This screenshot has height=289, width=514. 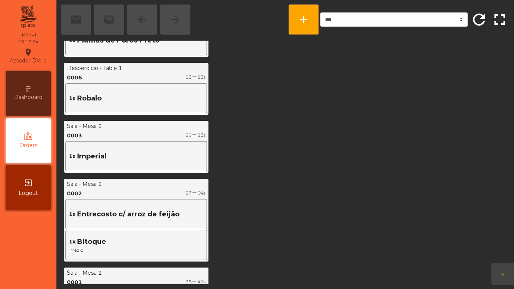 What do you see at coordinates (28, 56) in the screenshot?
I see `div: Assador DVilla` at bounding box center [28, 56].